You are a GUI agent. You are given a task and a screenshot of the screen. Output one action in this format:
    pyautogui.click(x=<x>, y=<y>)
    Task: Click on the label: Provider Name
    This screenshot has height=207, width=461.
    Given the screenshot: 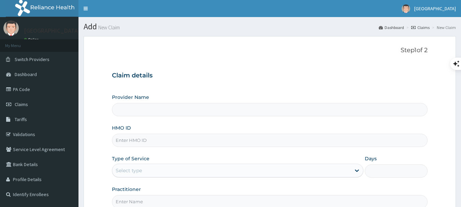 What is the action you would take?
    pyautogui.click(x=130, y=97)
    